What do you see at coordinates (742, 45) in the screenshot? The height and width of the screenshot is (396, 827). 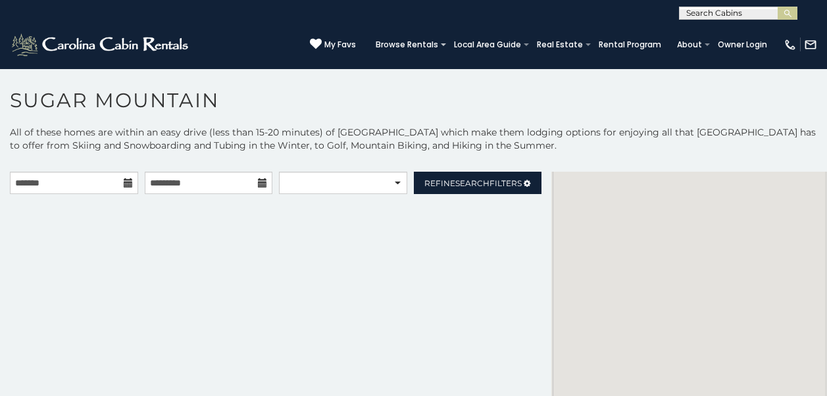 I see `a: Owner Login` at bounding box center [742, 45].